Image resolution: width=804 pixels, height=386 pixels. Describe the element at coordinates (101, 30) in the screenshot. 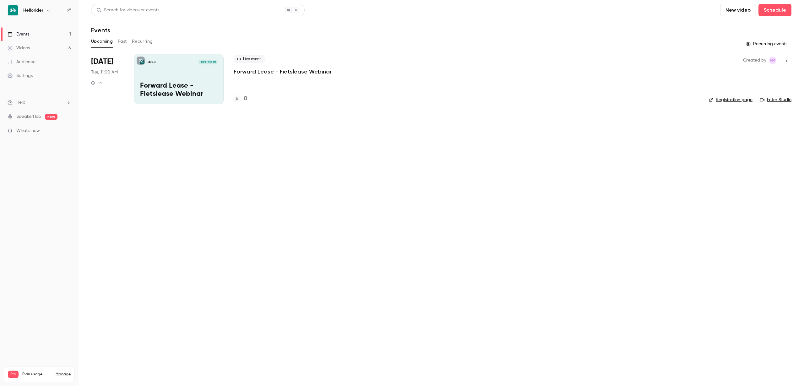

I see `h1: Events` at that location.